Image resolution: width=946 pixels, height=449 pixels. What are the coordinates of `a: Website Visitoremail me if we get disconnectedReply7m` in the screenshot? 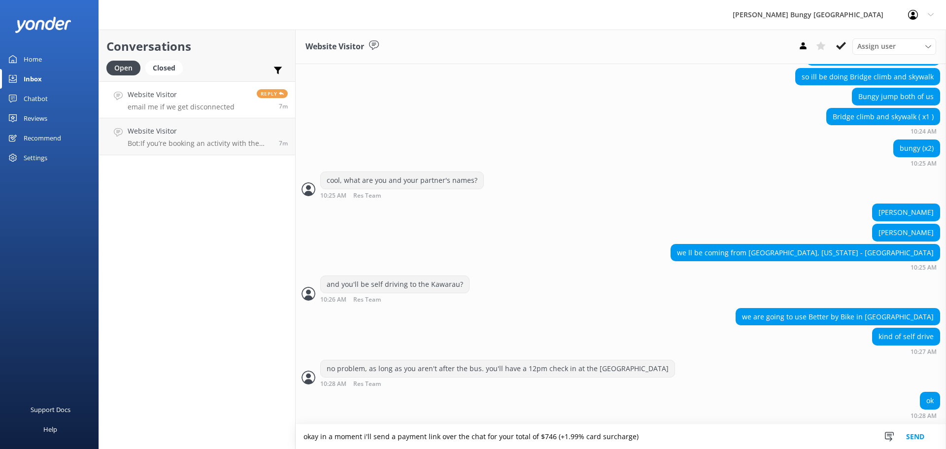 It's located at (197, 100).